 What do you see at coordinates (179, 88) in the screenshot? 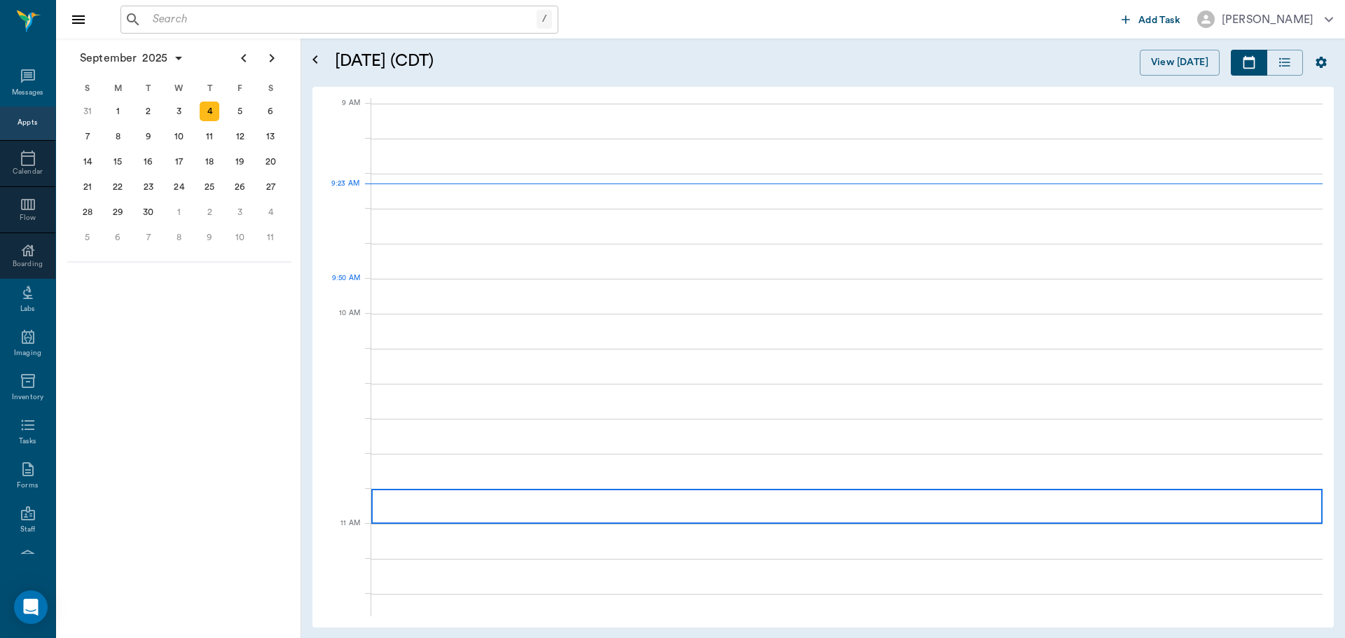
I see `div: W` at bounding box center [179, 88].